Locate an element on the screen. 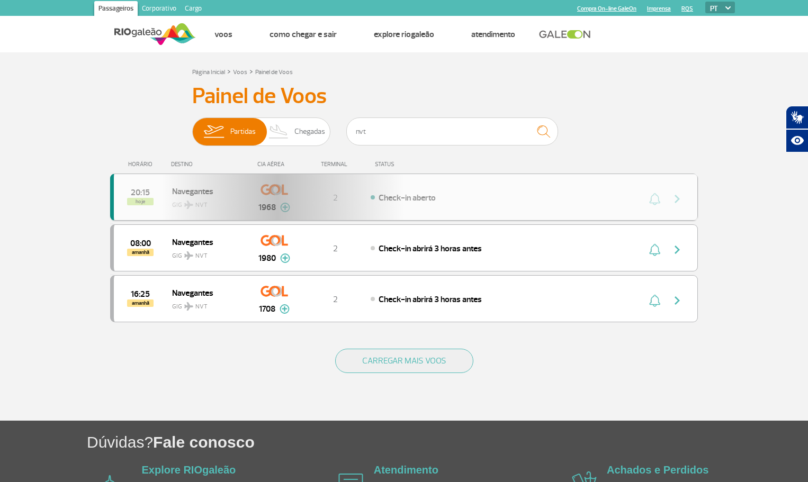 Image resolution: width=808 pixels, height=482 pixels. input: Voo, cidade ou cia aérea is located at coordinates (452, 131).